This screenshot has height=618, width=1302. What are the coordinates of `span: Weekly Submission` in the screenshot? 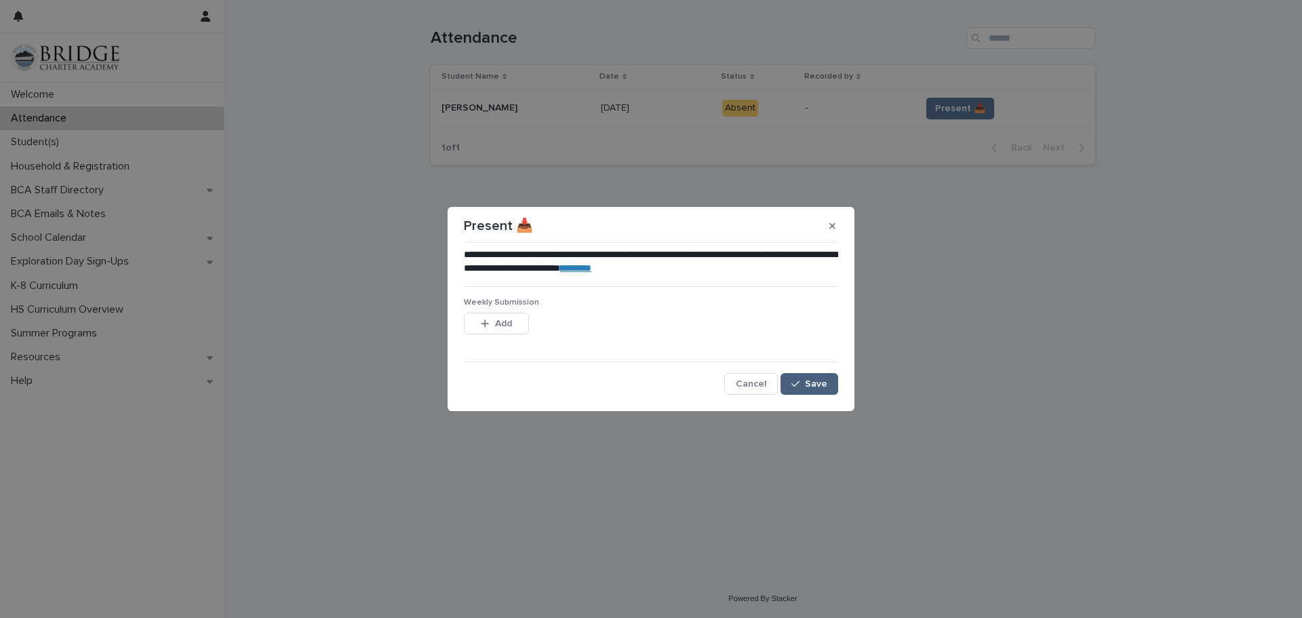 It's located at (501, 303).